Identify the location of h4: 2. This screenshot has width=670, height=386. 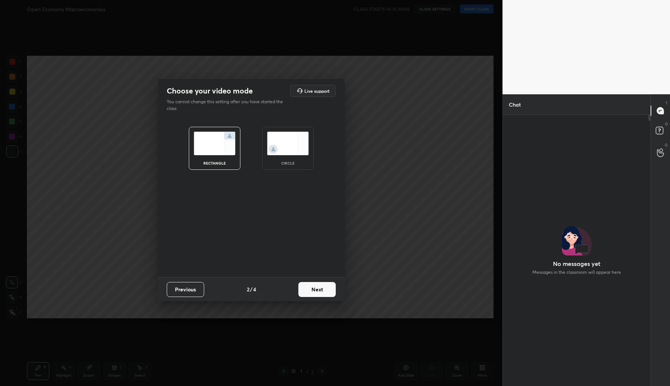
(248, 289).